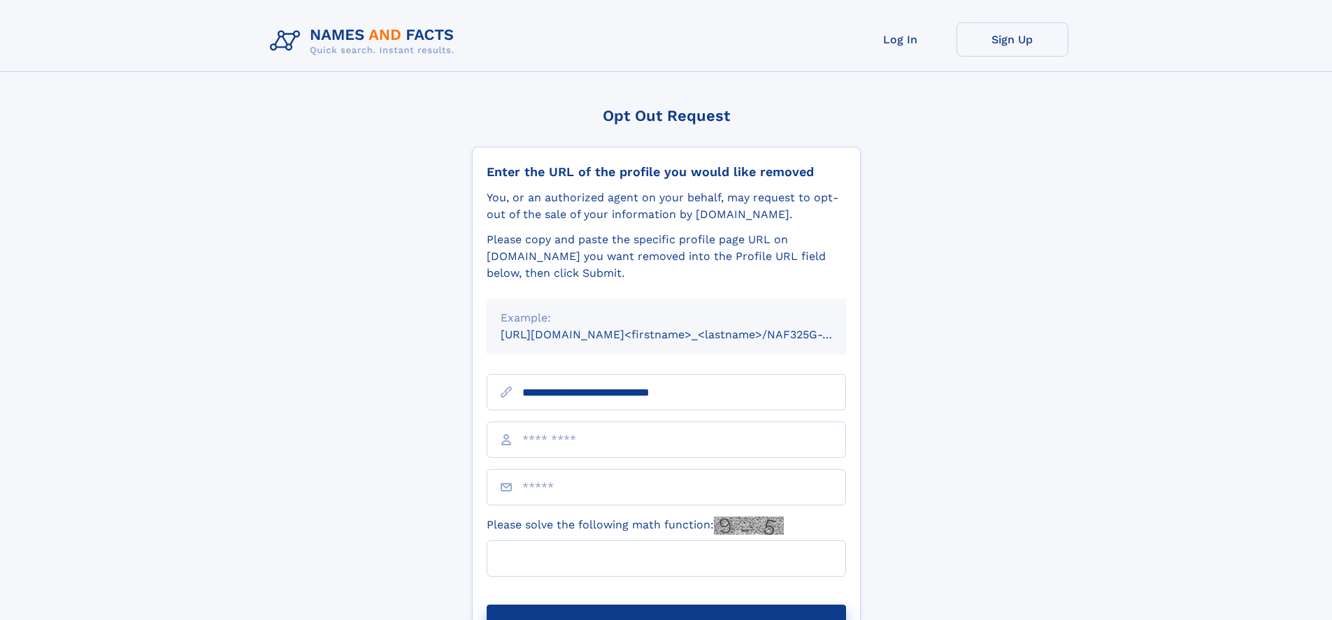  What do you see at coordinates (1012, 39) in the screenshot?
I see `a: Sign Up` at bounding box center [1012, 39].